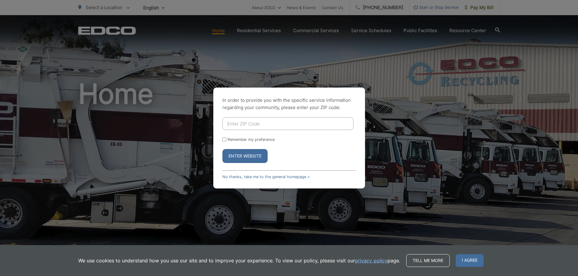 The width and height of the screenshot is (578, 276). What do you see at coordinates (239, 261) in the screenshot?
I see `p: We use cookies to understand how you use our site and to improve your experience. To view our pol...` at bounding box center [239, 261].